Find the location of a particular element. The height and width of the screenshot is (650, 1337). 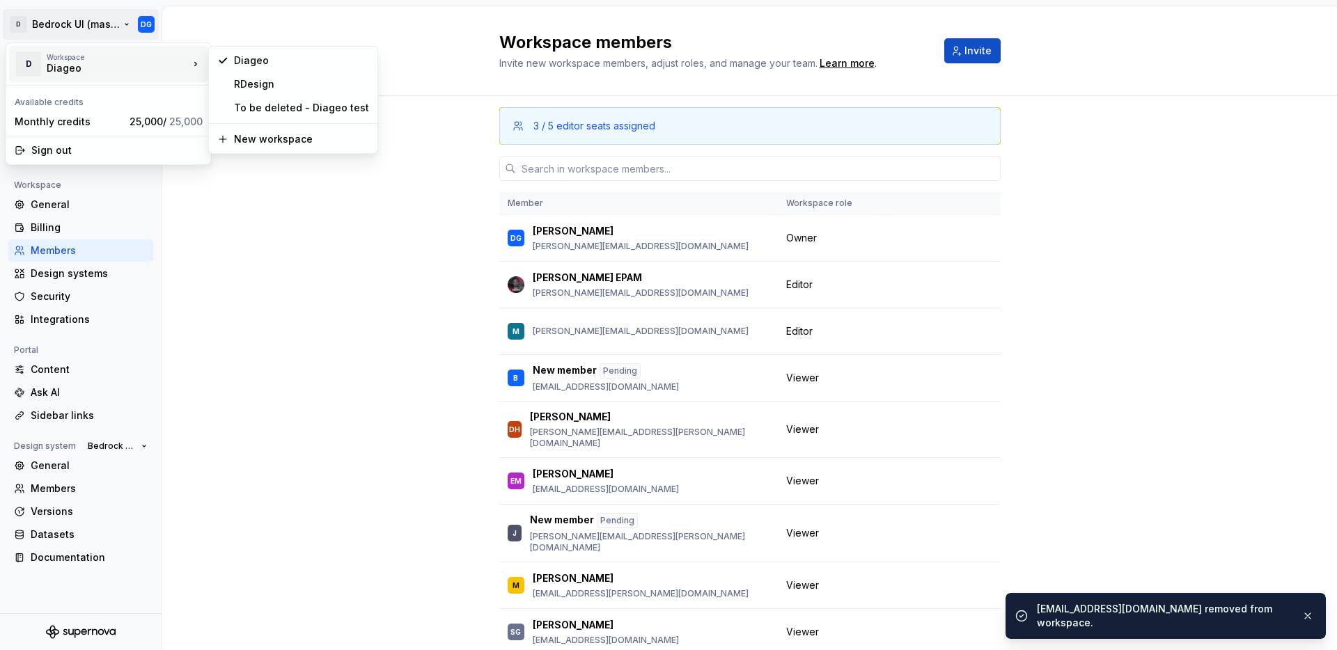

span: 25,000 is located at coordinates (186, 121).